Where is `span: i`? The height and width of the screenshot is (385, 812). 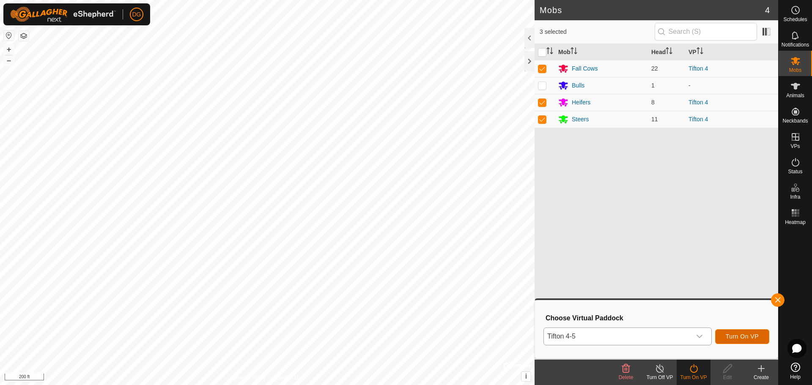 span: i is located at coordinates (526, 376).